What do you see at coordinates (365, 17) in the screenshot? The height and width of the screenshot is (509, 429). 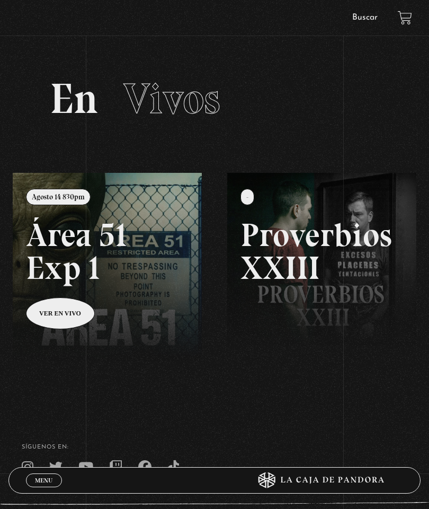 I see `a: Buscar` at bounding box center [365, 17].